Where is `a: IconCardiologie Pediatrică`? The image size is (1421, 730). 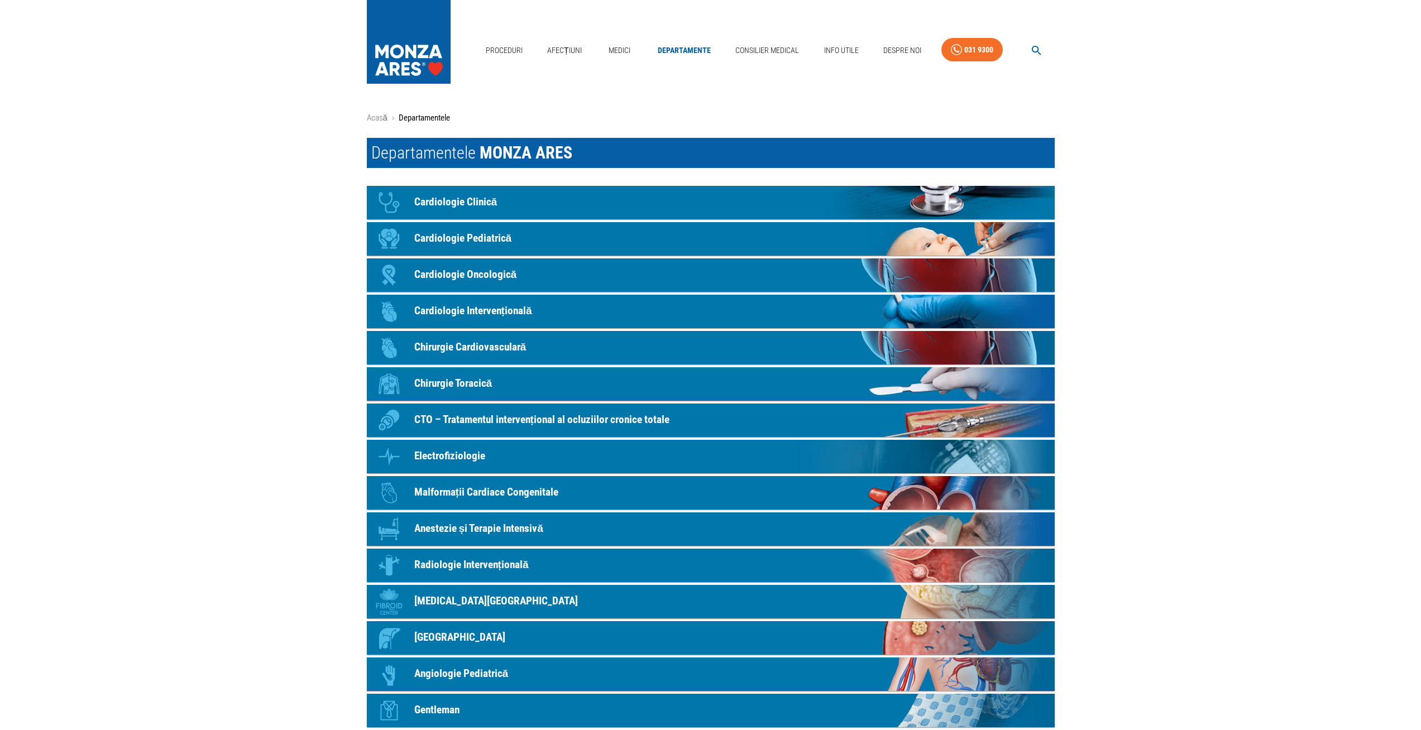 a: IconCardiologie Pediatrică is located at coordinates (711, 239).